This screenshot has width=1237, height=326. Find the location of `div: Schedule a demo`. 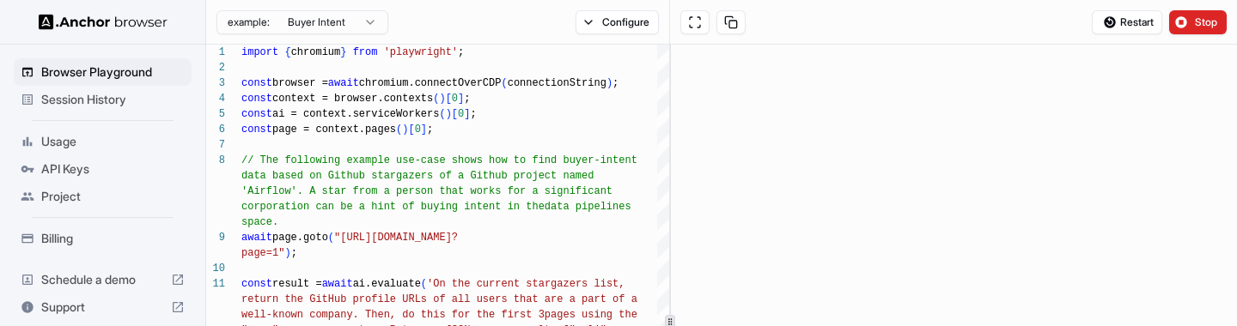

div: Schedule a demo is located at coordinates (102, 280).